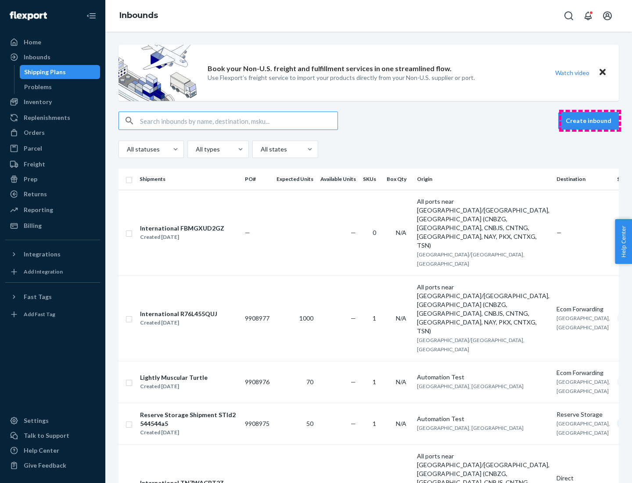 This screenshot has height=483, width=632. Describe the element at coordinates (623, 241) in the screenshot. I see `button: Help Center` at that location.